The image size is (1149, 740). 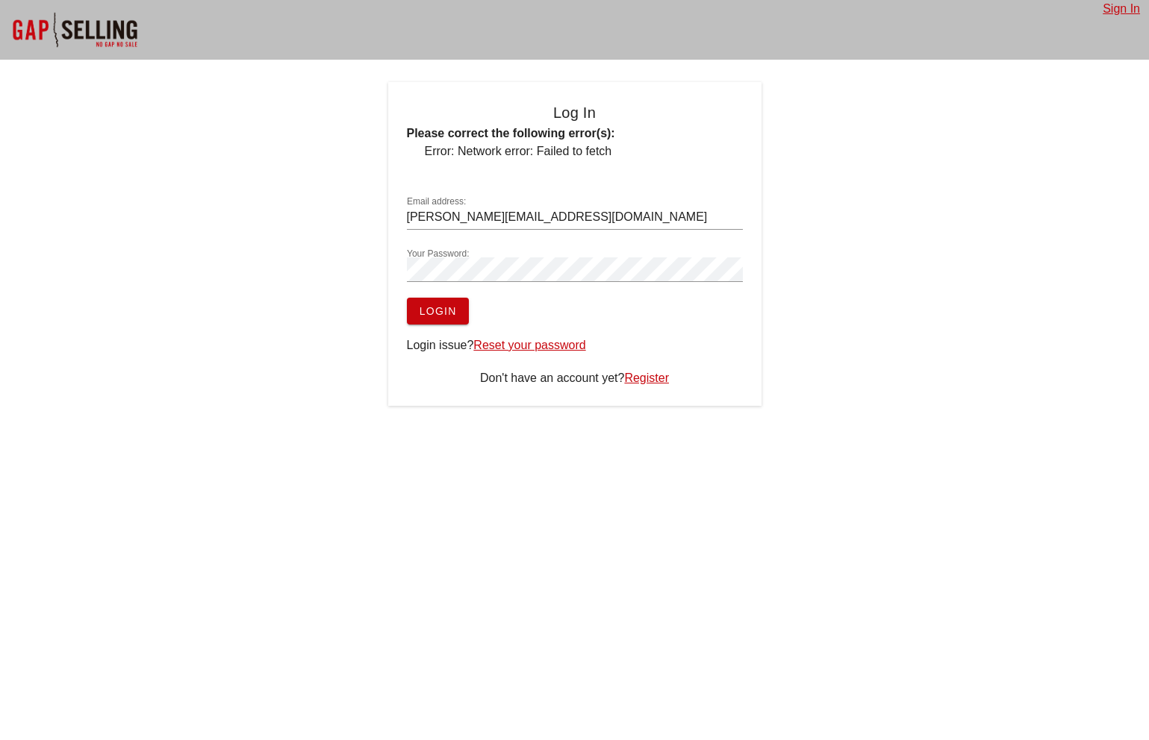 What do you see at coordinates (646, 378) in the screenshot?
I see `a: Register` at bounding box center [646, 378].